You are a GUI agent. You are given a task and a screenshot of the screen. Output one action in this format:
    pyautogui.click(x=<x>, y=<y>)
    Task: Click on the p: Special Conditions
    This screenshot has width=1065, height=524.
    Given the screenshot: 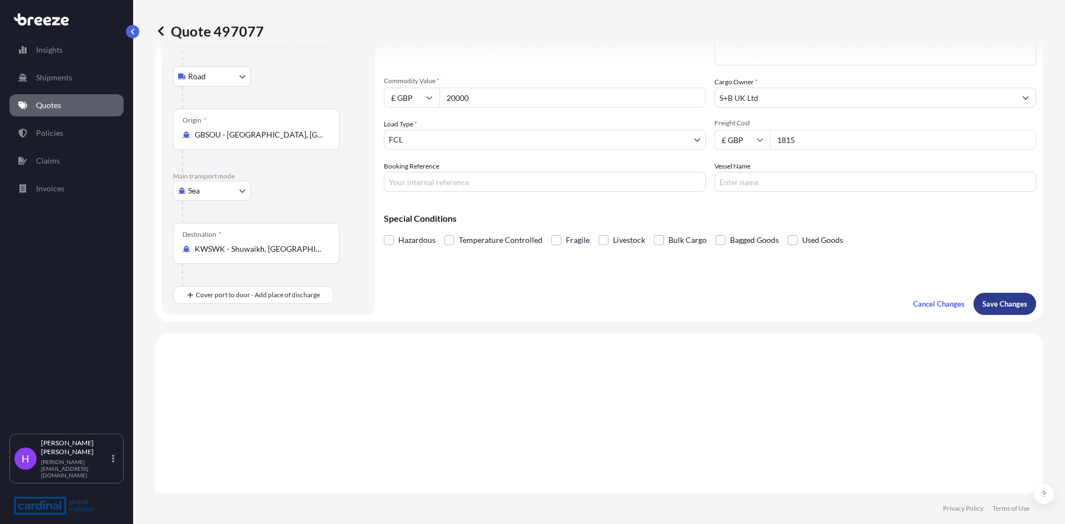 What is the action you would take?
    pyautogui.click(x=710, y=218)
    